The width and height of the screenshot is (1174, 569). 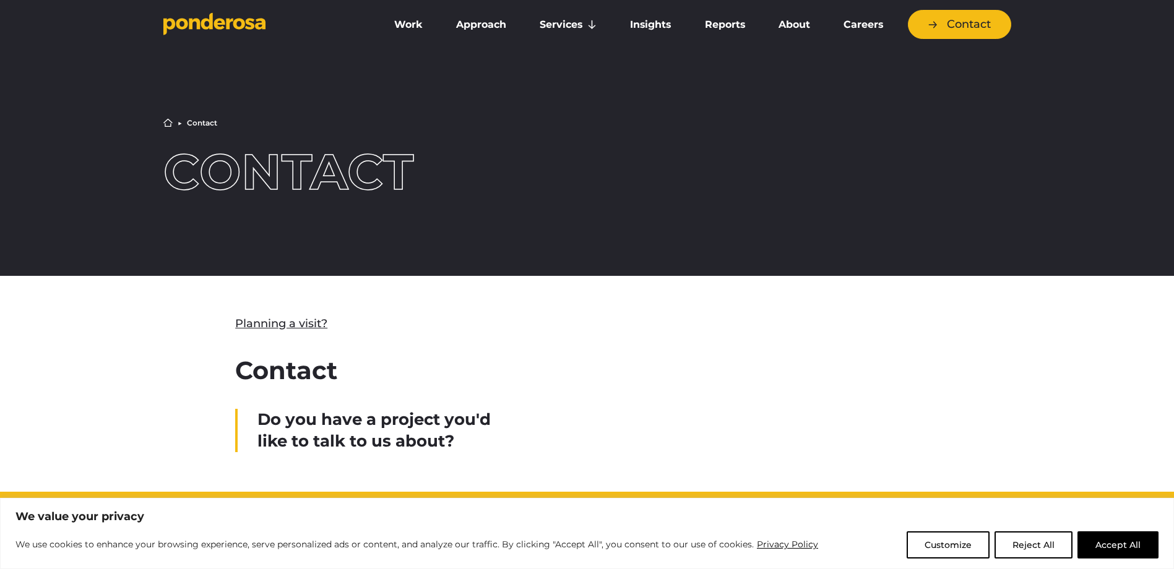 I want to click on p: We use cookies to enhance your browsing experience, serve personalized ads or content, and analyz..., so click(x=417, y=545).